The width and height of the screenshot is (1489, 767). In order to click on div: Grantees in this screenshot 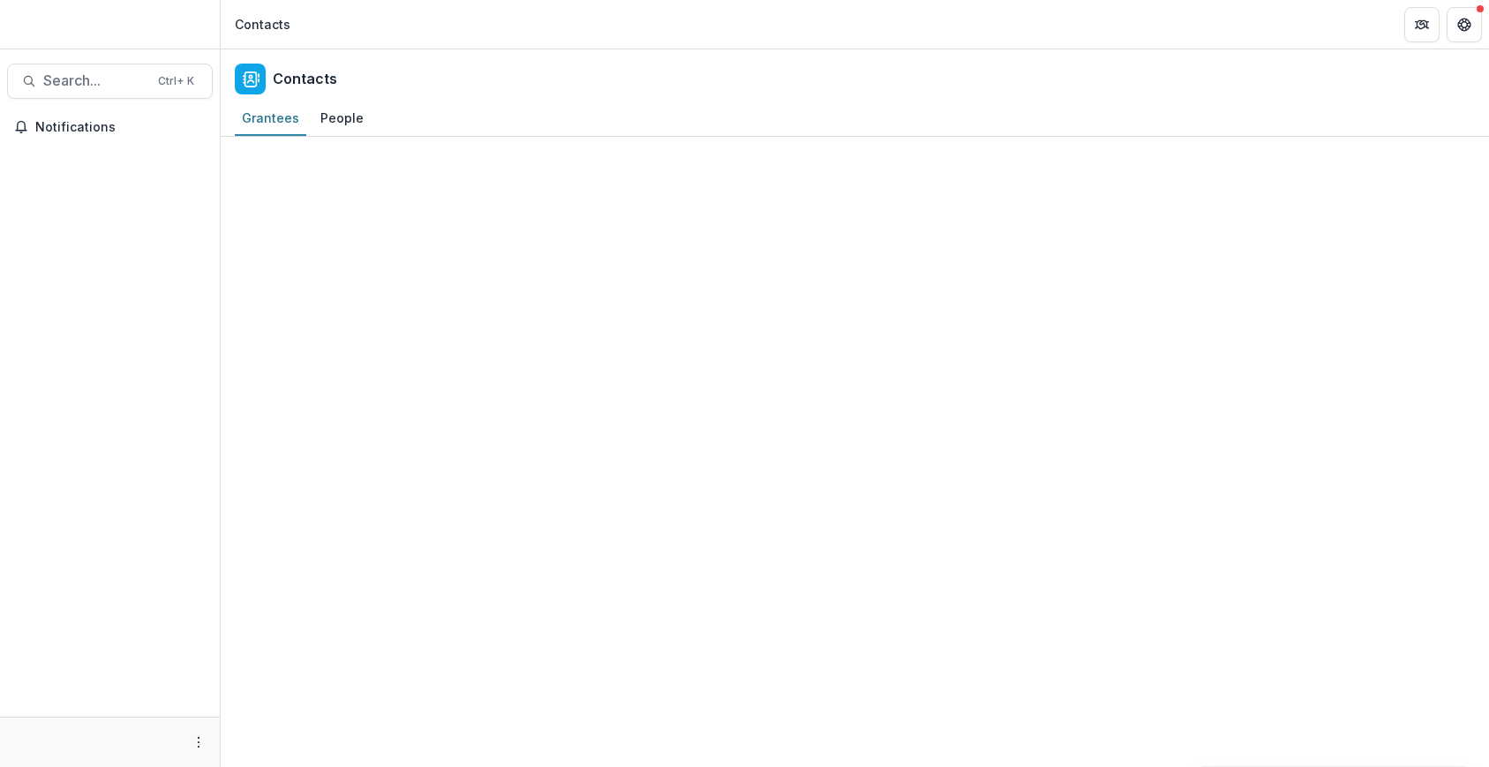, I will do `click(270, 117)`.